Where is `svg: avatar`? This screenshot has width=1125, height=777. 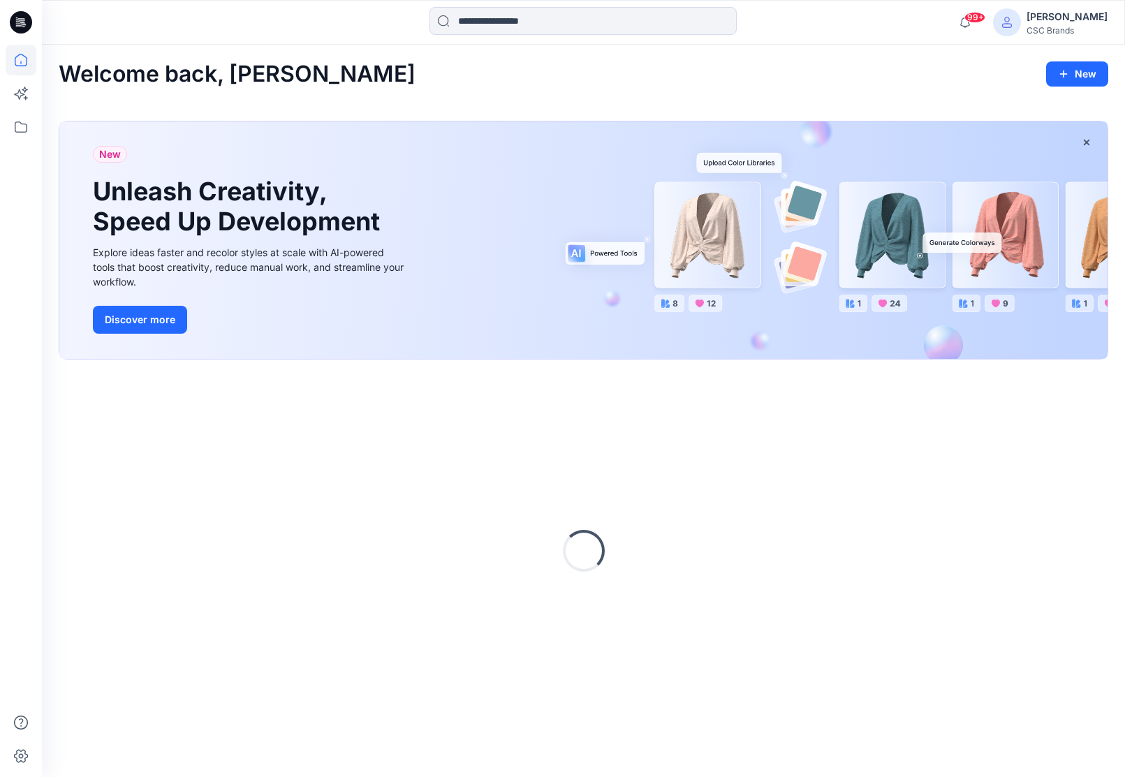 svg: avatar is located at coordinates (1007, 22).